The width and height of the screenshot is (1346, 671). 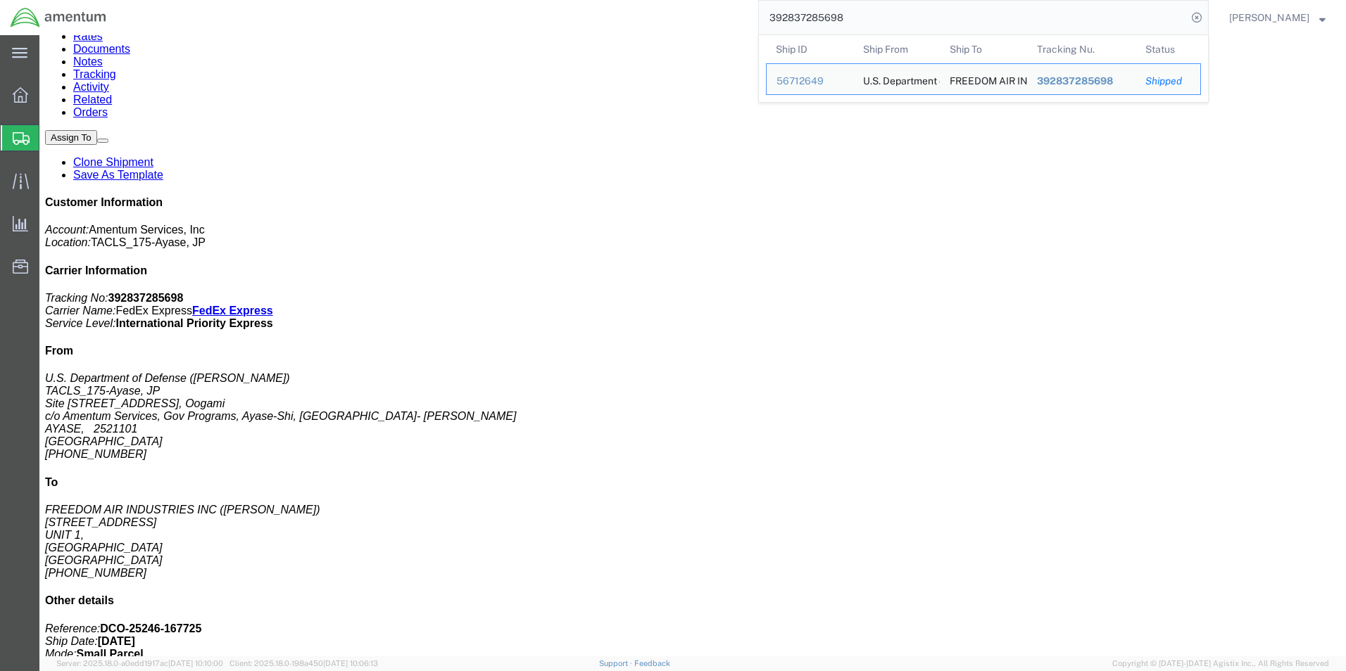 I want to click on div: 56712649, so click(x=809, y=81).